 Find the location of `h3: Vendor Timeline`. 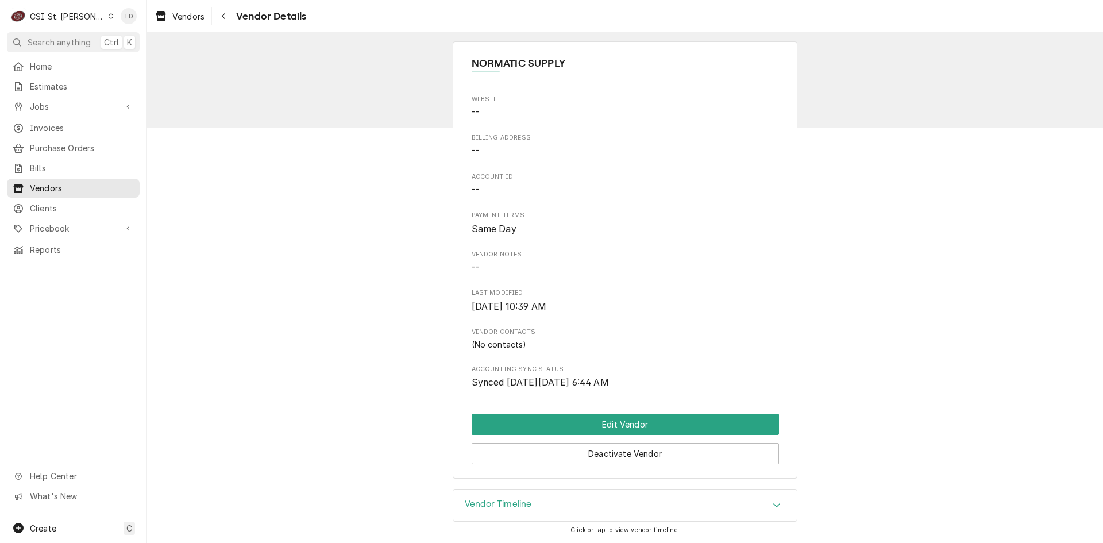

h3: Vendor Timeline is located at coordinates (498, 504).